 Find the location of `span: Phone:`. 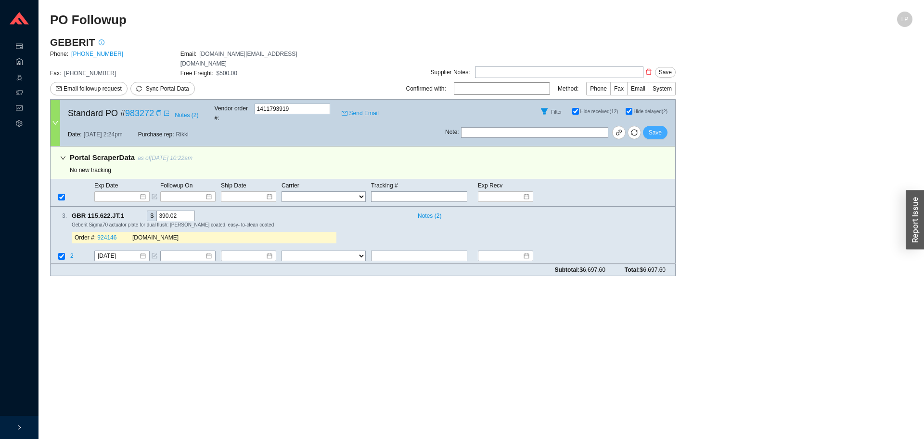

span: Phone: is located at coordinates (59, 54).